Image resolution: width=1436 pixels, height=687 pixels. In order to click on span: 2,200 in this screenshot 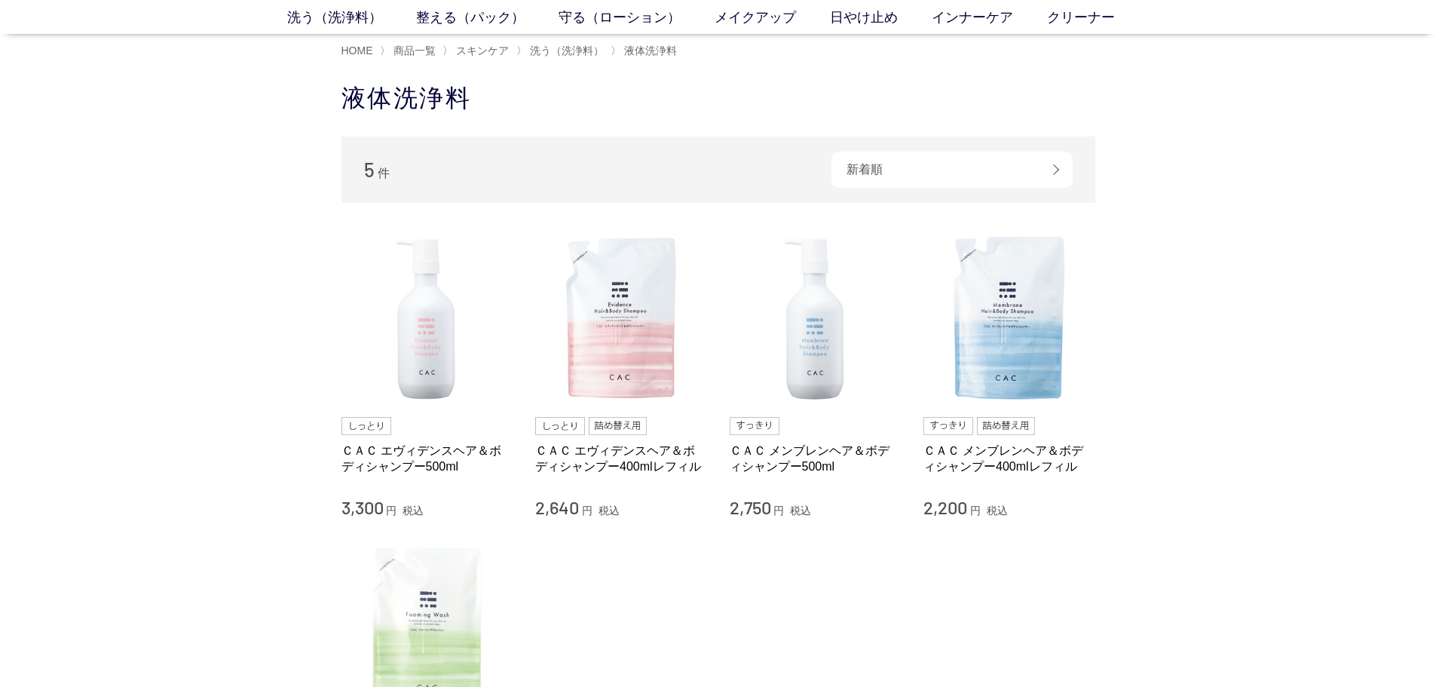, I will do `click(945, 507)`.